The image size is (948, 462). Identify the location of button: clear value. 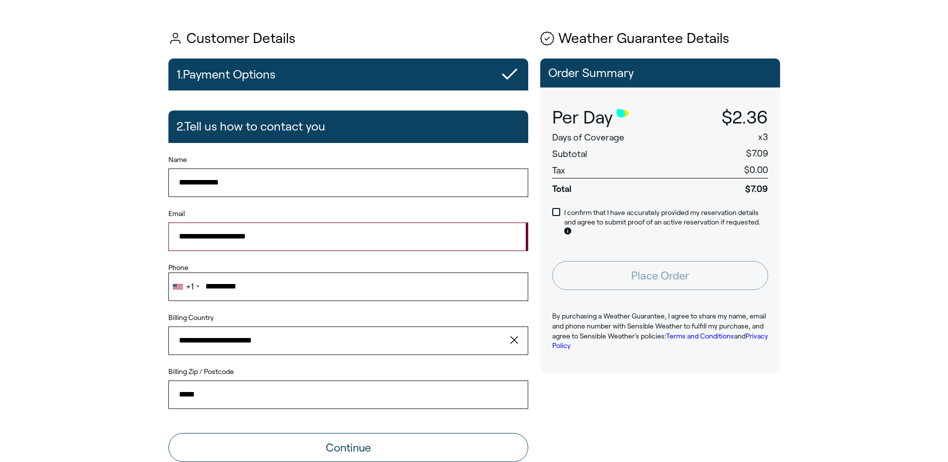
(518, 340).